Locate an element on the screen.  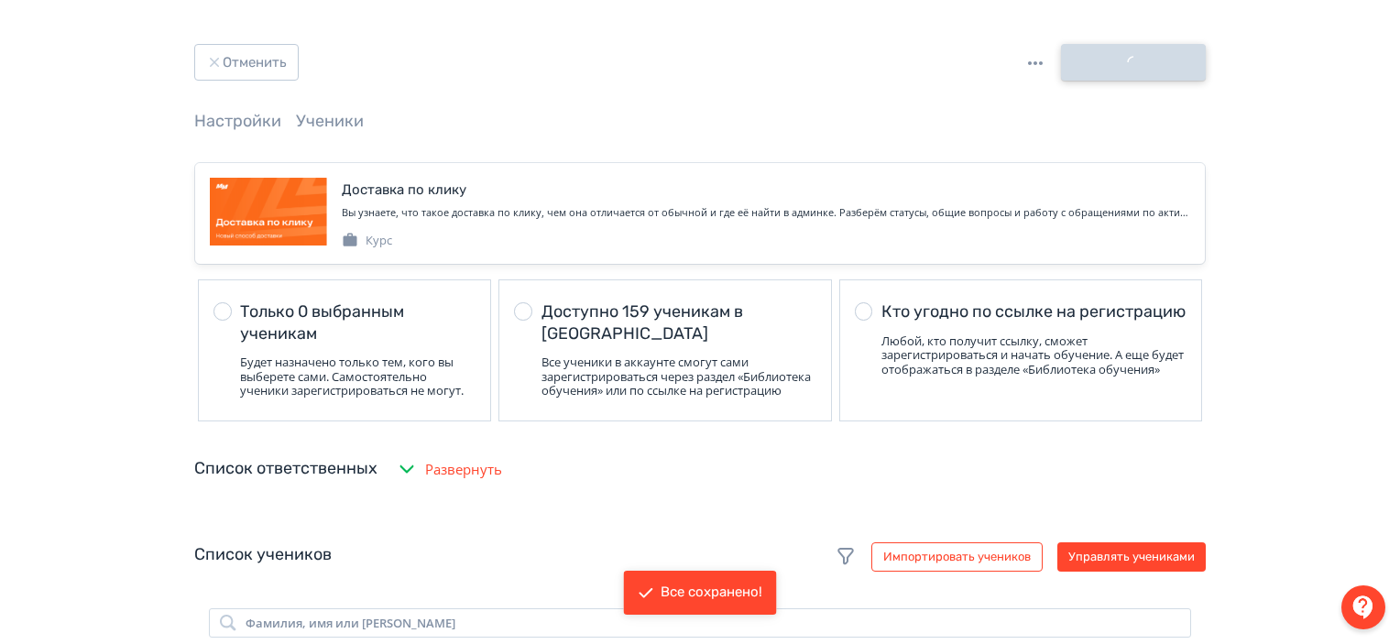
div: Все сохранено! is located at coordinates (711, 593).